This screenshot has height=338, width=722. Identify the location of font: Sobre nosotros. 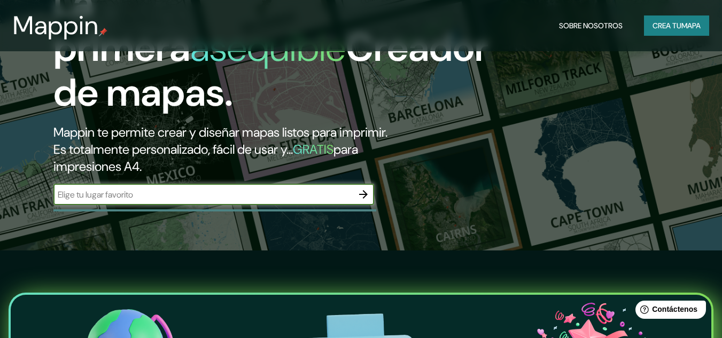
(591, 26).